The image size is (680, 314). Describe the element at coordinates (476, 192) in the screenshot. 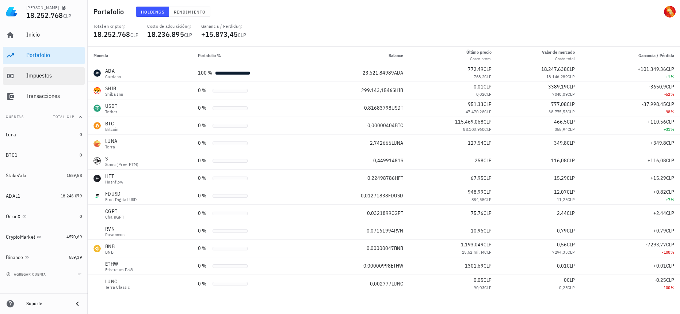

I see `span: 948,99` at that location.